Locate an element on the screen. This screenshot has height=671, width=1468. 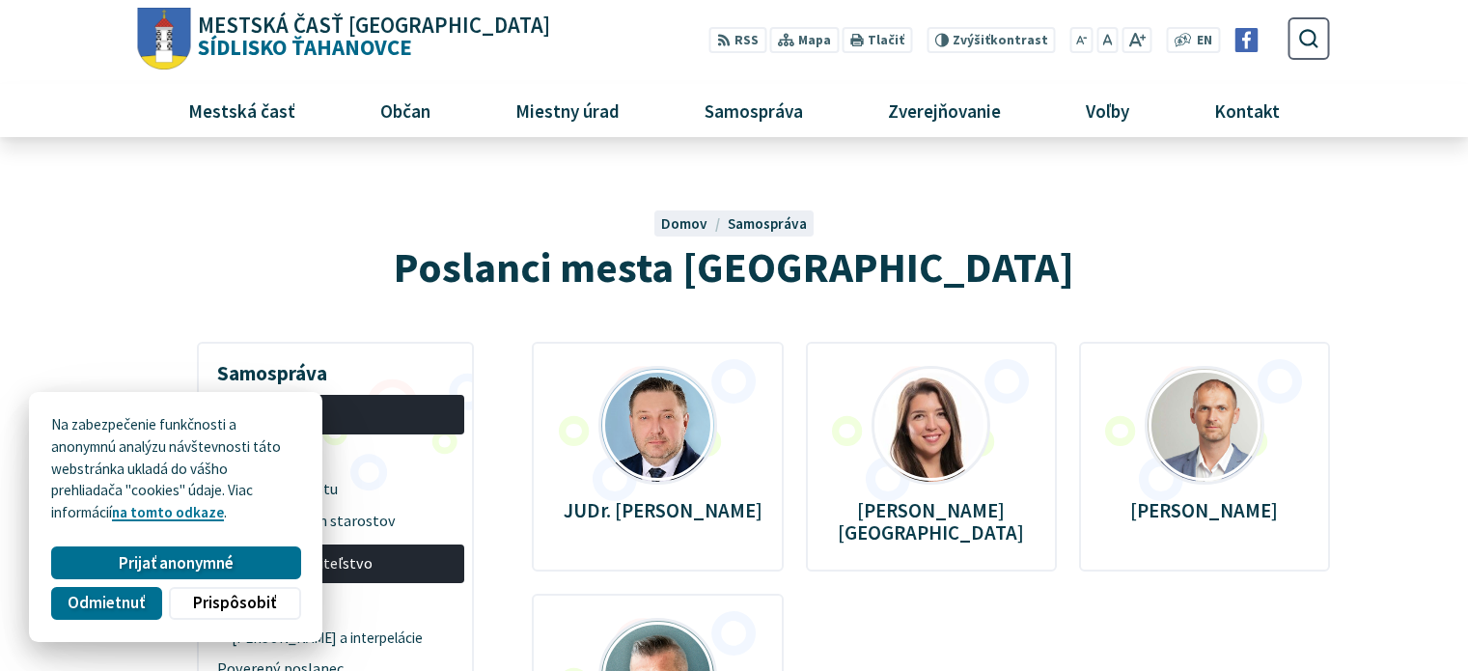
button: Prispôsobiť is located at coordinates (234, 603).